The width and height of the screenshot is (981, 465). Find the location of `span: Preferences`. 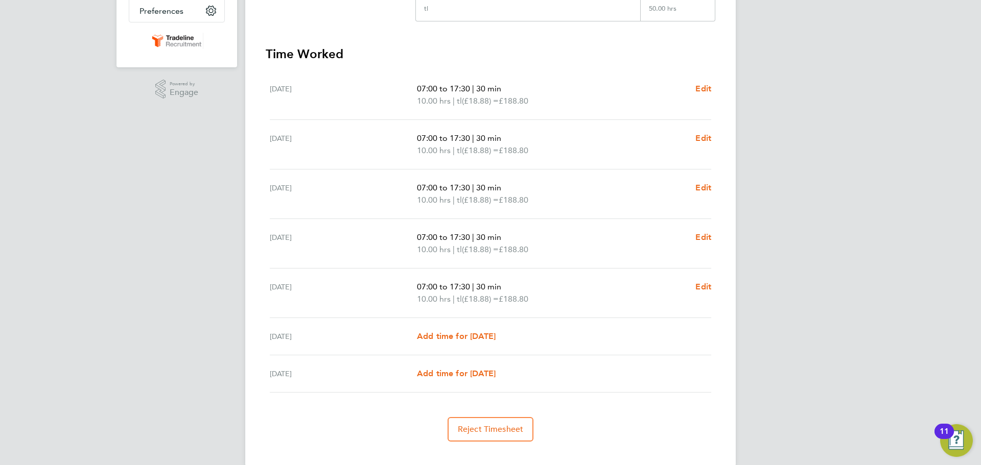

span: Preferences is located at coordinates (161, 11).